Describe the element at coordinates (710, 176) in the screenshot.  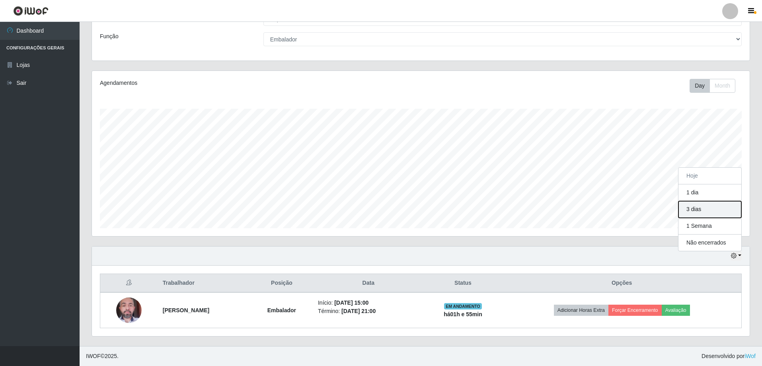
I see `button: Hoje` at that location.